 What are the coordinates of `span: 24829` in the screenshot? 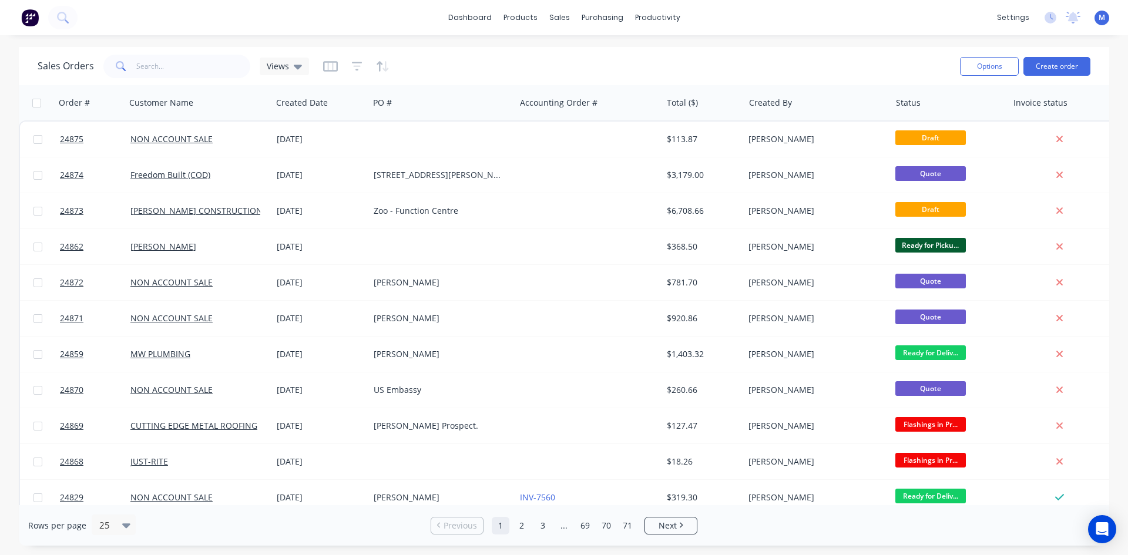 It's located at (72, 498).